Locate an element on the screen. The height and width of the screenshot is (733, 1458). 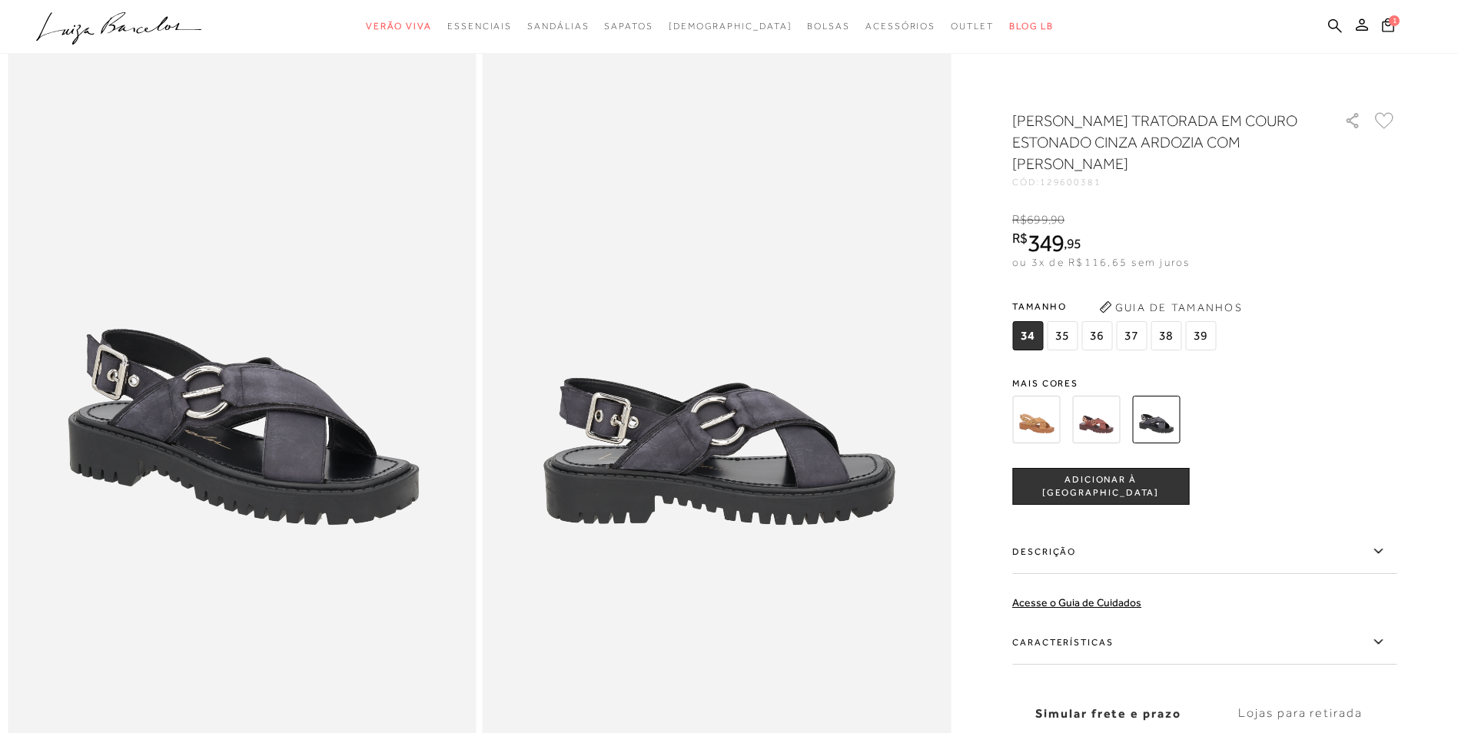
a: BLOG LB is located at coordinates (1032, 26).